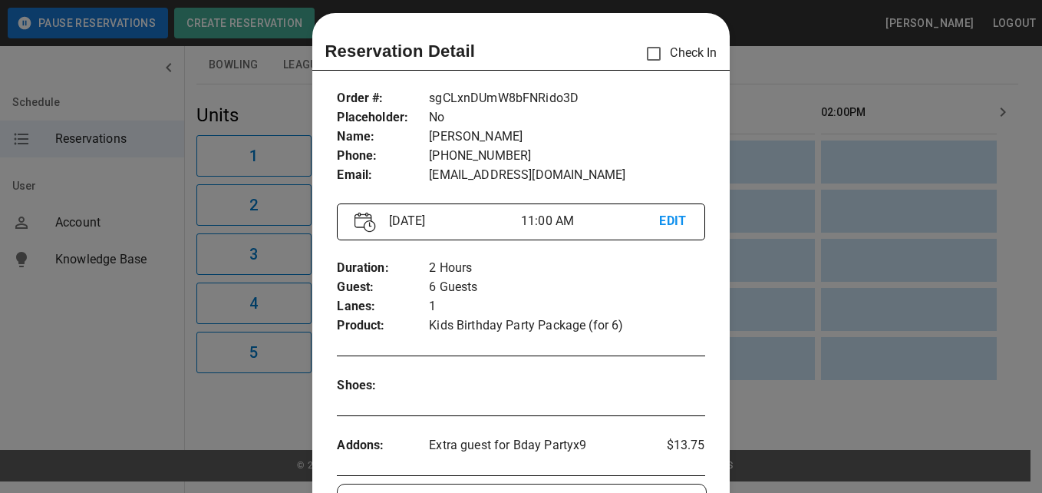 This screenshot has height=493, width=1042. Describe the element at coordinates (383, 385) in the screenshot. I see `p: Shoes :` at that location.